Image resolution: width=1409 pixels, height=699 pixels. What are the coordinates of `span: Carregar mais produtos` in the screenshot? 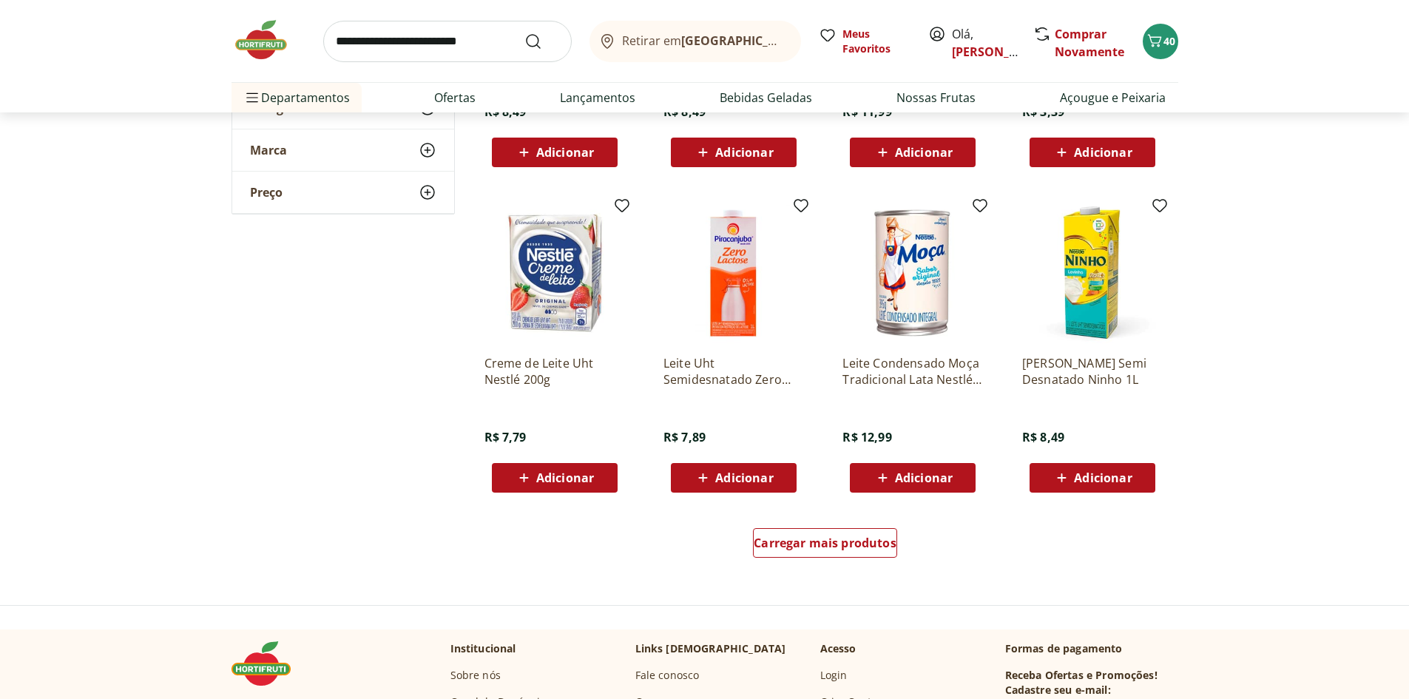 It's located at (825, 543).